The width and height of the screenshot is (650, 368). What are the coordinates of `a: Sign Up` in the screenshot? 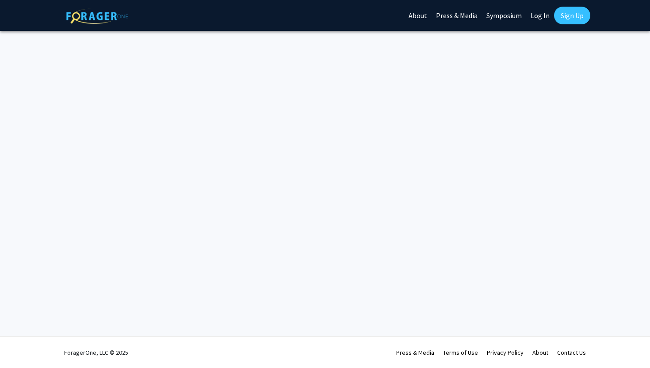 It's located at (572, 15).